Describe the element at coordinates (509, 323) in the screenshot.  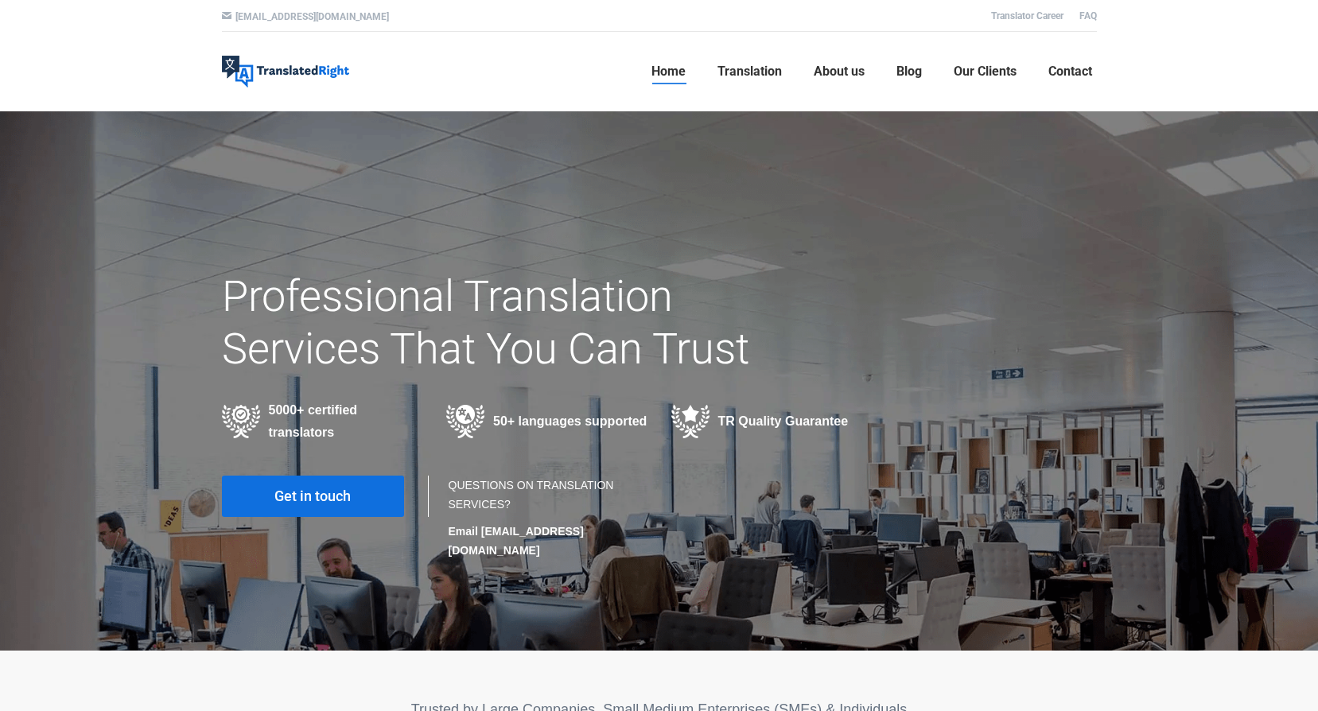
I see `h1: Professional Translation Services That You Can Trust` at that location.